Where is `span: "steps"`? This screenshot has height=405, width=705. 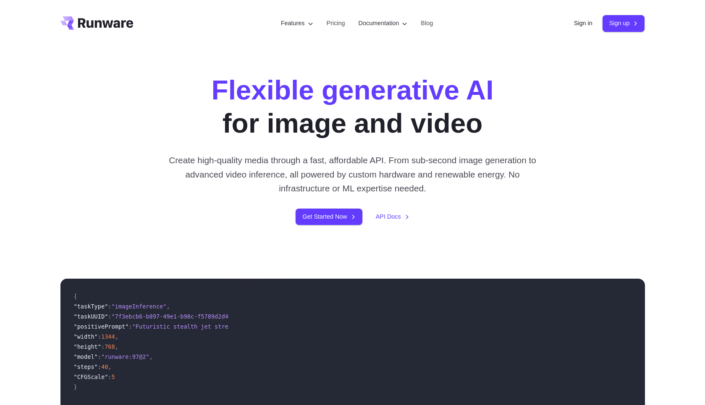 span: "steps" is located at coordinates (86, 367).